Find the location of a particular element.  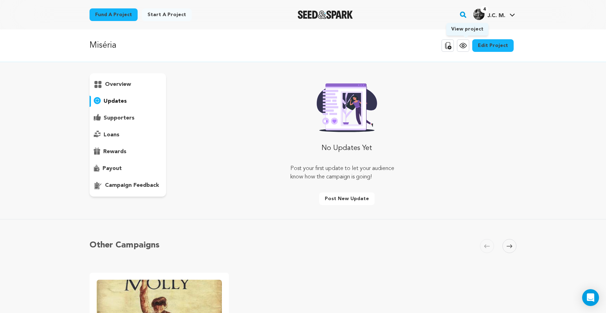

span: 4 is located at coordinates (484, 9).